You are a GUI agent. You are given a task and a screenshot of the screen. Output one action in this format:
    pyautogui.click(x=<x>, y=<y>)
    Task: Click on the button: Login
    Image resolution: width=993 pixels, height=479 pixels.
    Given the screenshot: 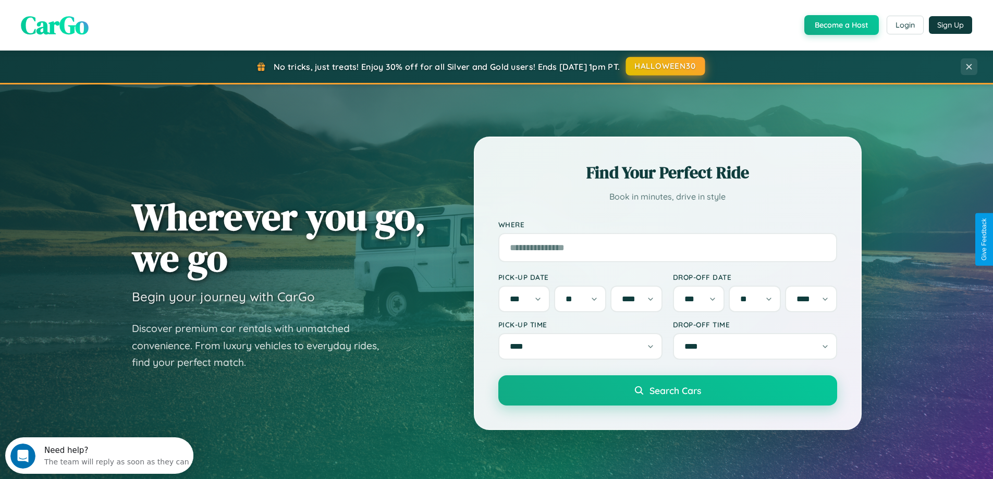 What is the action you would take?
    pyautogui.click(x=905, y=25)
    